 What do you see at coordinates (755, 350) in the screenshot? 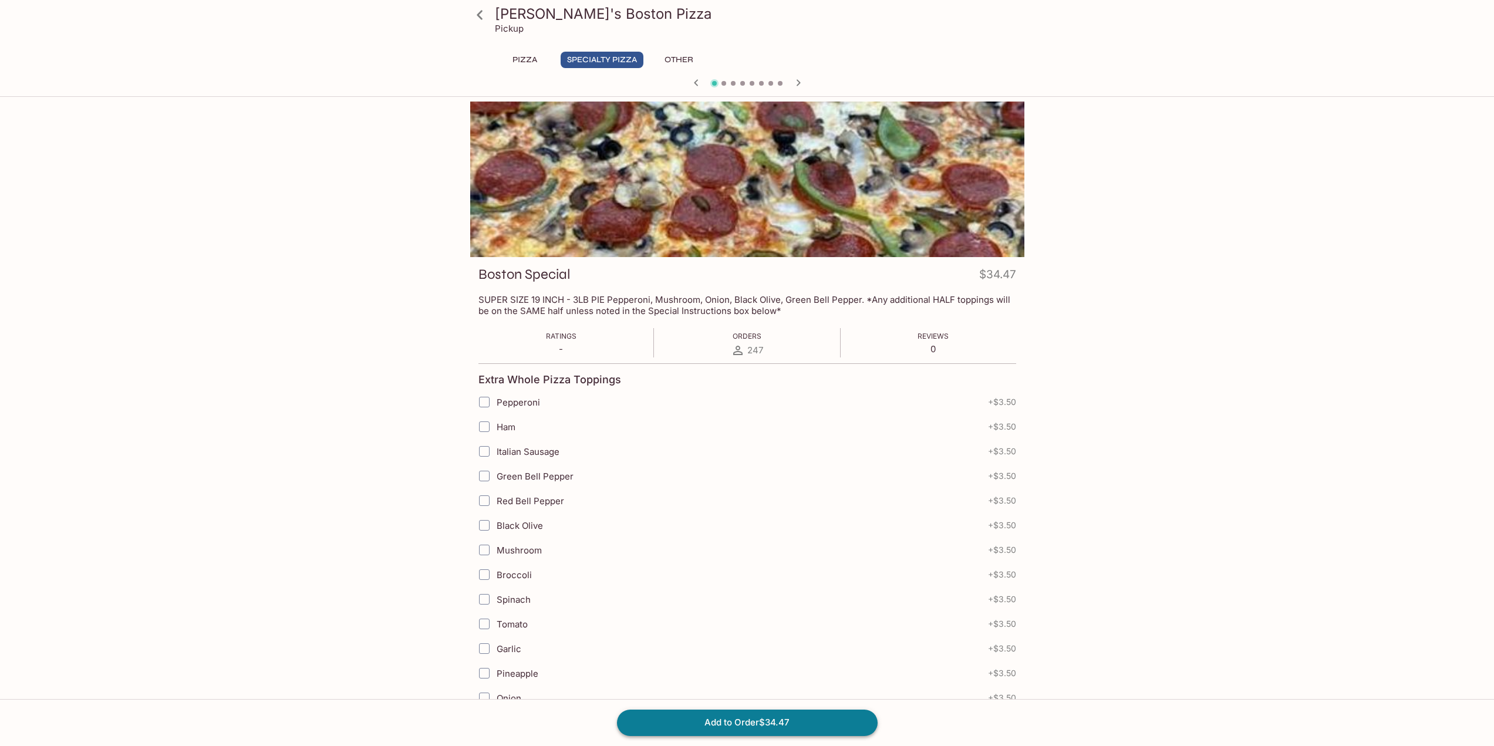
I see `span: 247` at bounding box center [755, 350].